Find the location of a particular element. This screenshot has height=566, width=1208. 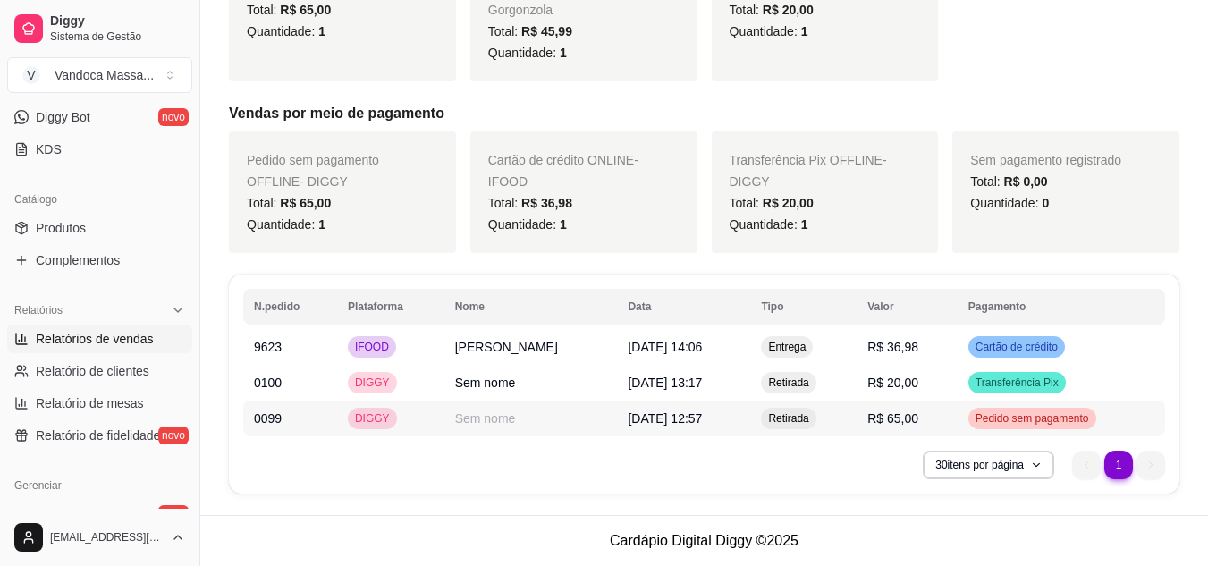

a: Relatórios de vendas is located at coordinates (99, 339).